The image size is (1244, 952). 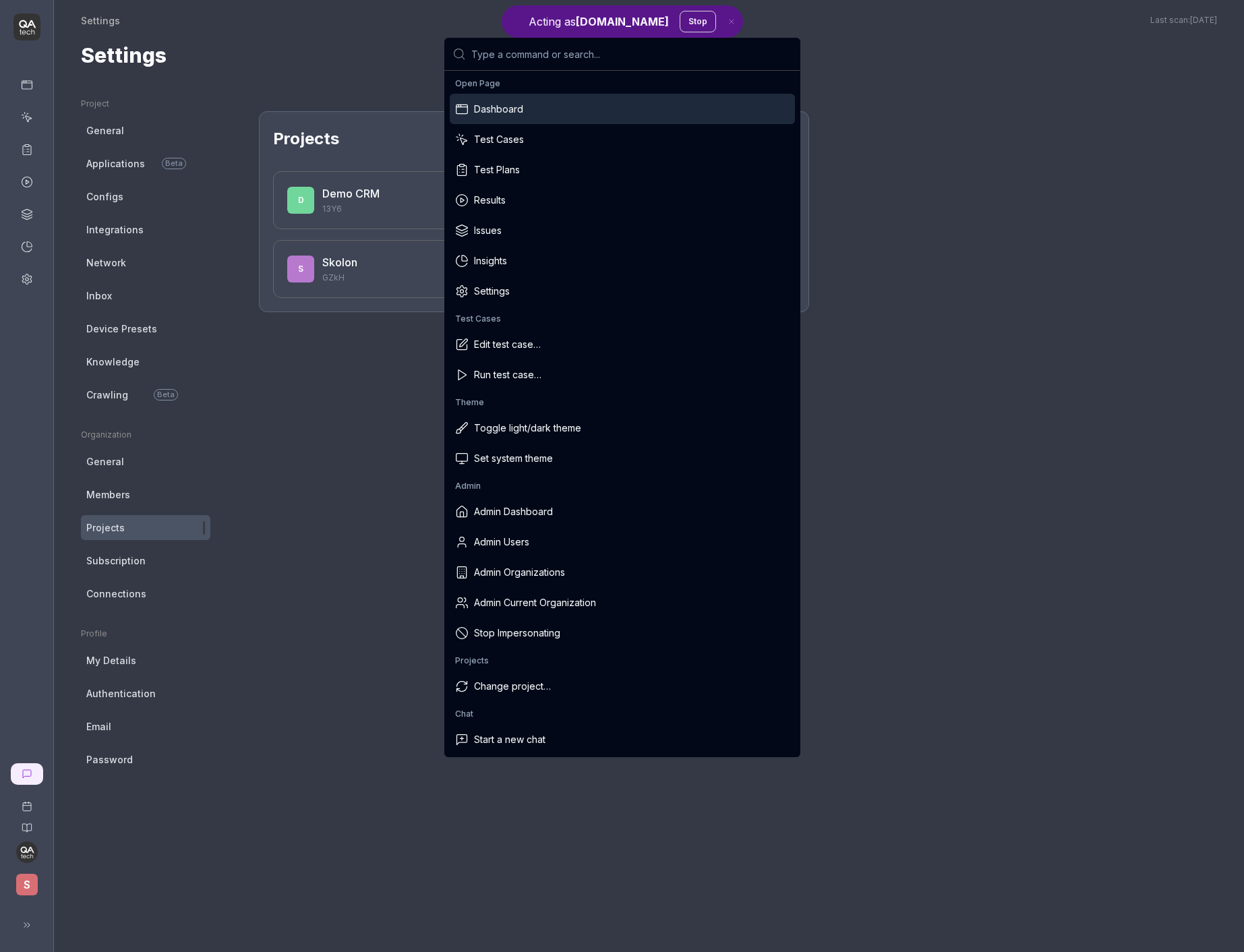 What do you see at coordinates (622, 230) in the screenshot?
I see `div: Issues` at bounding box center [622, 230].